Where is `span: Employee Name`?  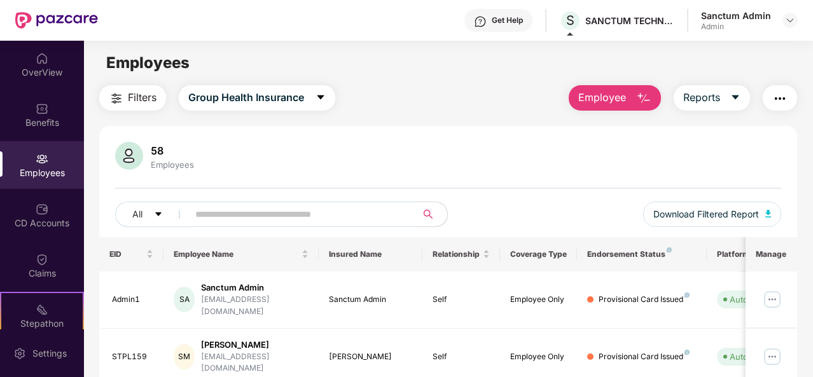 span: Employee Name is located at coordinates (236, 254).